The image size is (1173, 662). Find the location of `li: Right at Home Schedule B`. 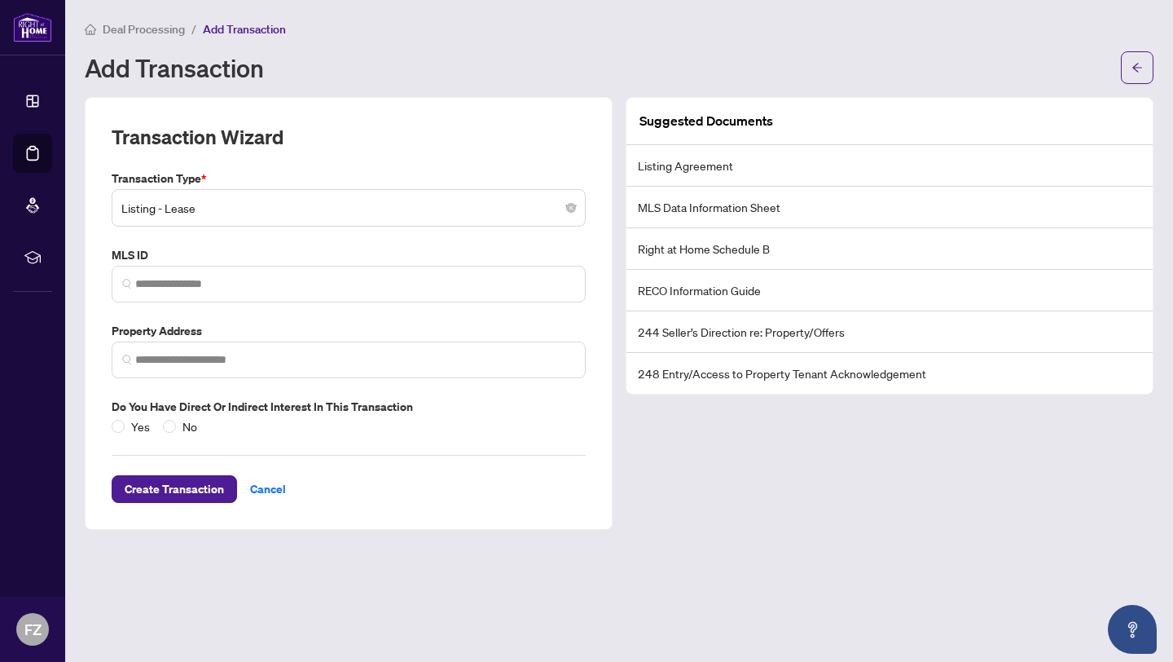

li: Right at Home Schedule B is located at coordinates (890, 249).